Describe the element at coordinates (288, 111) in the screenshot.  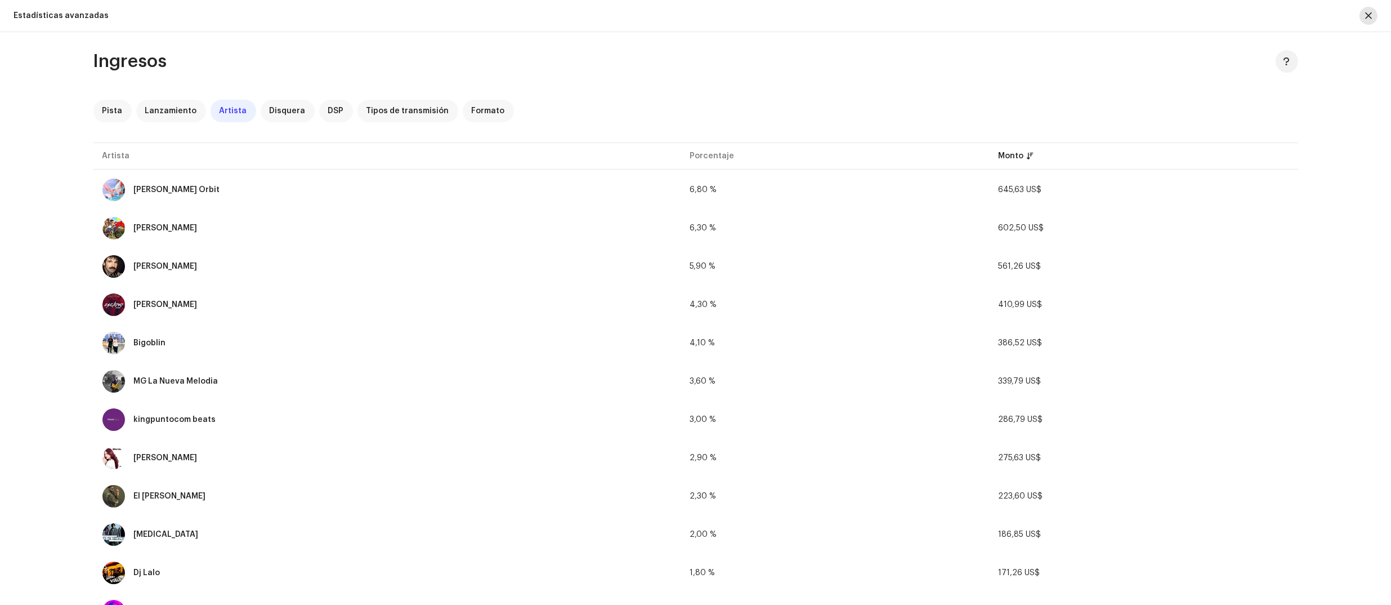
I see `span: Disquera` at that location.